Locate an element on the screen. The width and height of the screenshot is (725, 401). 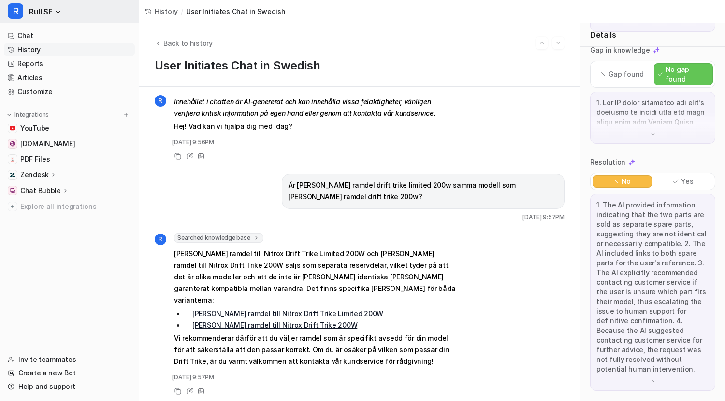
img: Next session is located at coordinates (558, 43).